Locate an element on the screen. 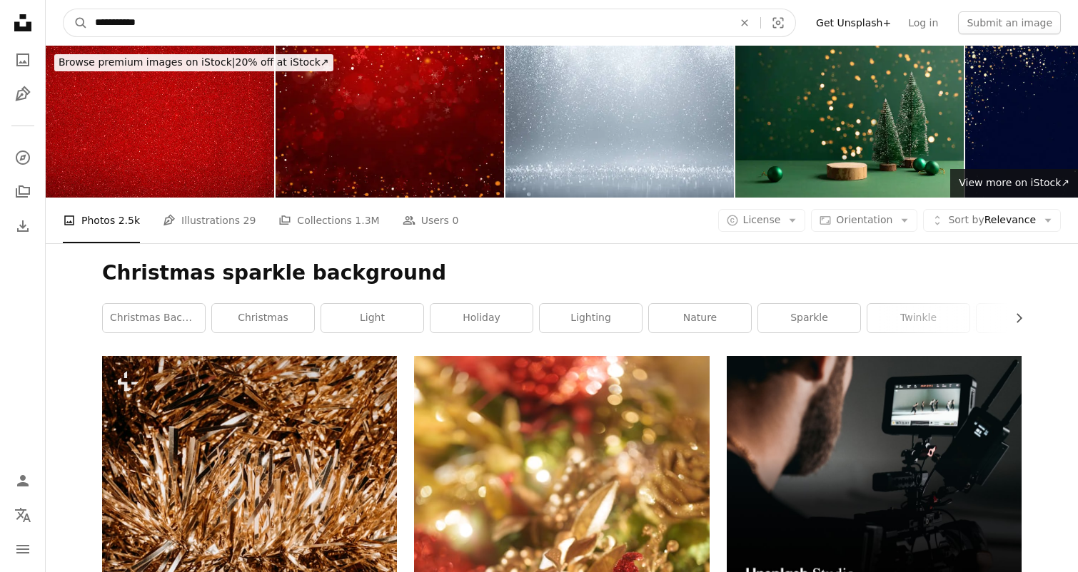  button: Language is located at coordinates (23, 515).